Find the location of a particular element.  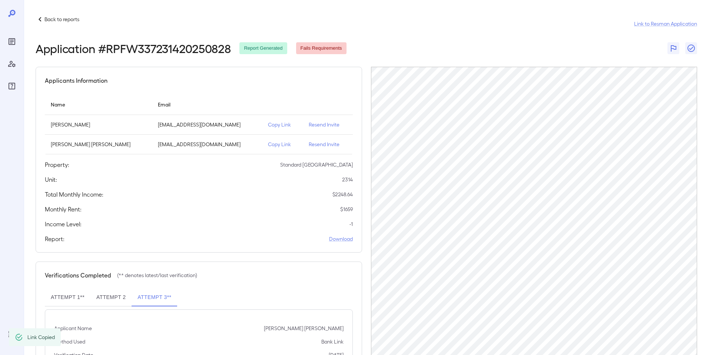

p: $ 1659 is located at coordinates (347, 209).